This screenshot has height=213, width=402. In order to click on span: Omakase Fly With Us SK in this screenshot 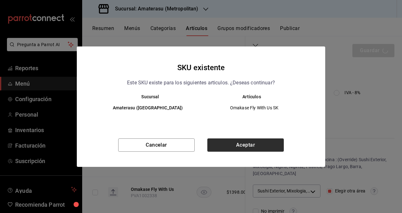, I will do `click(254, 108)`.